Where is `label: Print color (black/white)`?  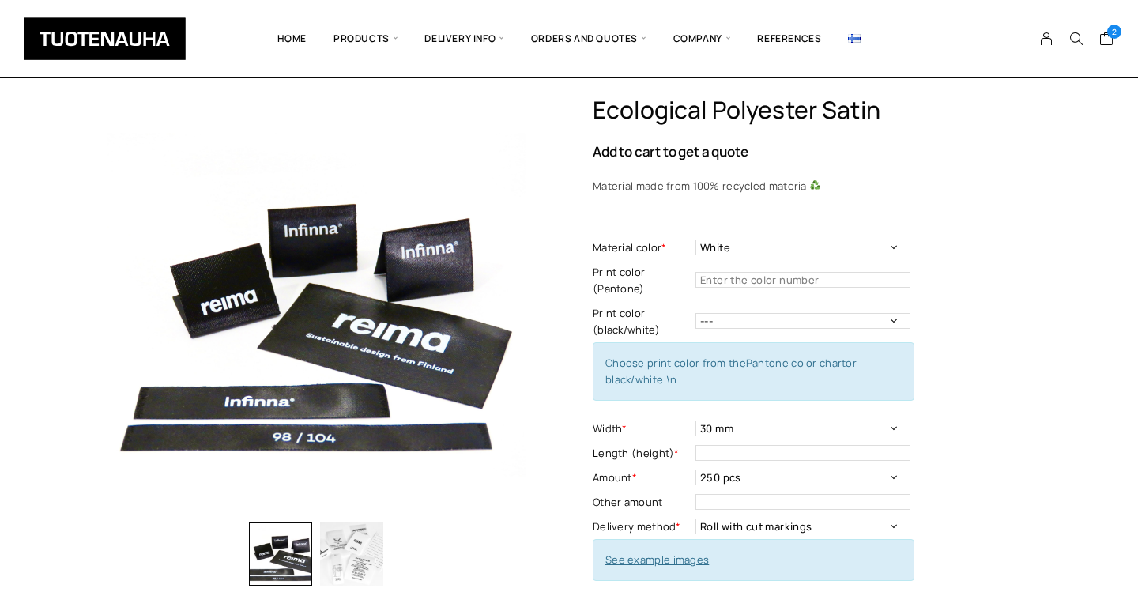 label: Print color (black/white) is located at coordinates (642, 322).